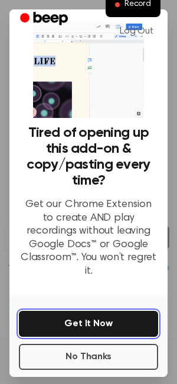 The image size is (177, 384). What do you see at coordinates (89, 324) in the screenshot?
I see `button: Get It Now` at bounding box center [89, 324].